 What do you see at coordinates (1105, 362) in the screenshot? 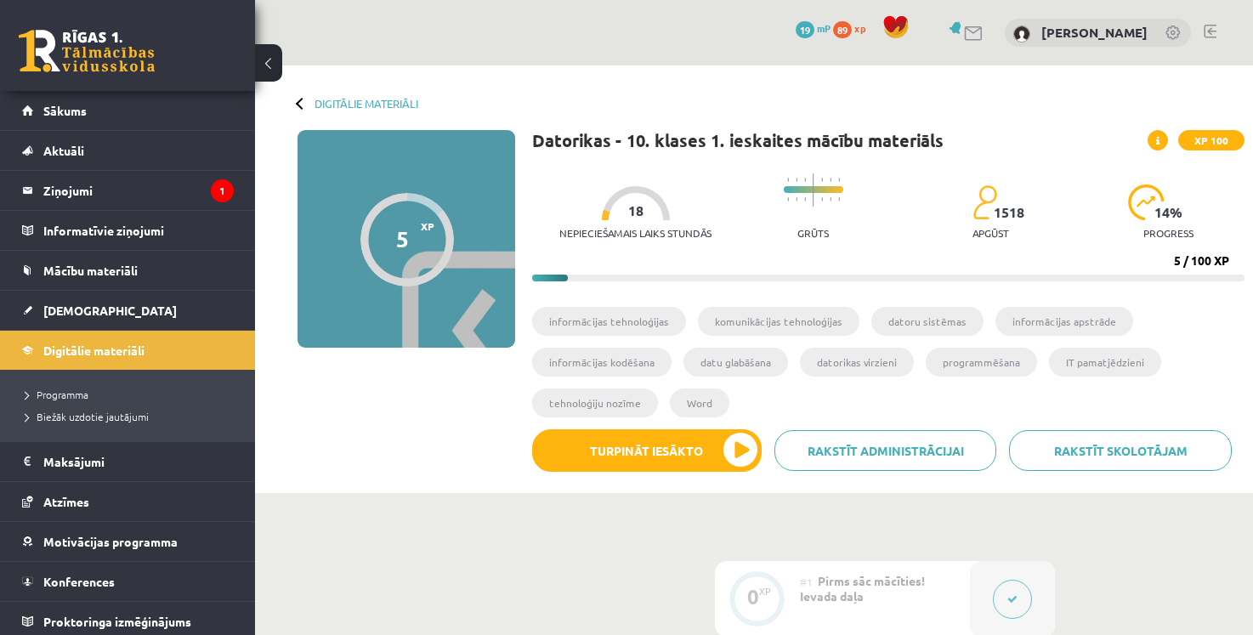
I see `li: IT pamatjēdzieni` at bounding box center [1105, 362].